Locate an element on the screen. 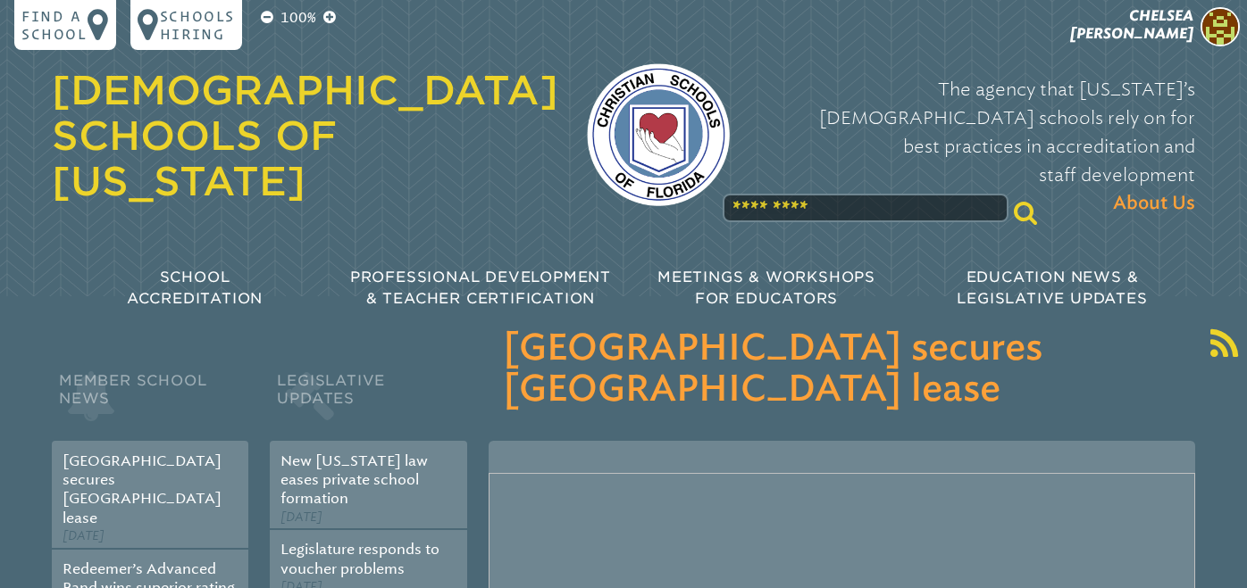 The image size is (1247, 588). span: Professional Development & Teacher Certification is located at coordinates (480, 288).